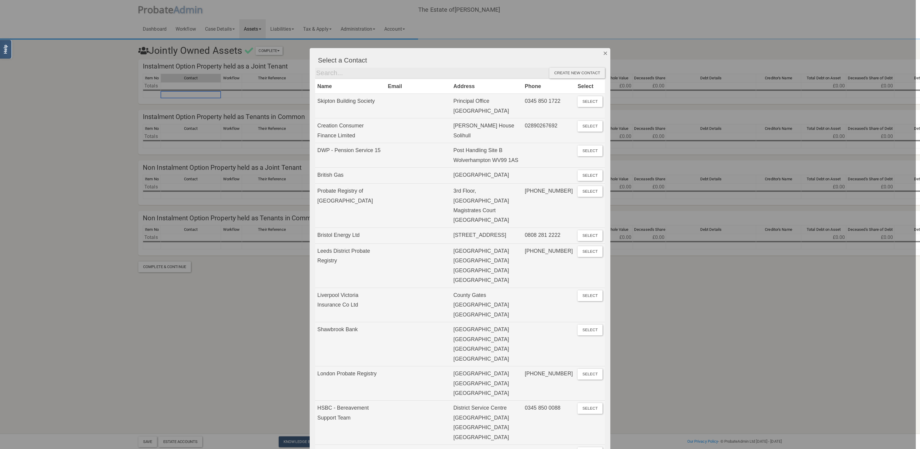 Image resolution: width=920 pixels, height=449 pixels. What do you see at coordinates (350, 176) in the screenshot?
I see `td: British Gas` at bounding box center [350, 176].